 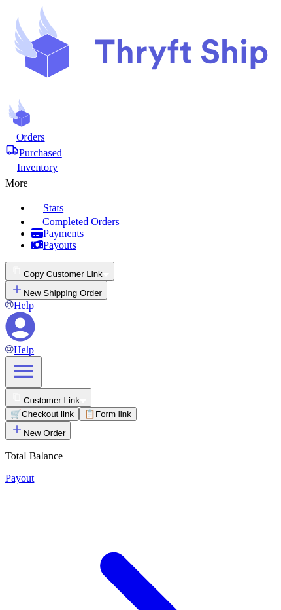 I want to click on button: Customer Link, so click(x=48, y=397).